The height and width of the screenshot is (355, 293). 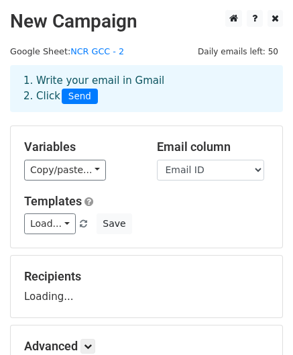 What do you see at coordinates (81, 147) in the screenshot?
I see `h5: Variables` at bounding box center [81, 147].